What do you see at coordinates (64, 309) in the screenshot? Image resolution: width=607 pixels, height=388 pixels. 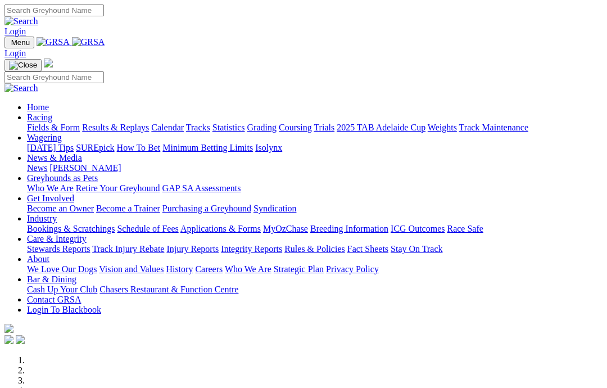 I see `a: Login To Blackbook` at bounding box center [64, 309].